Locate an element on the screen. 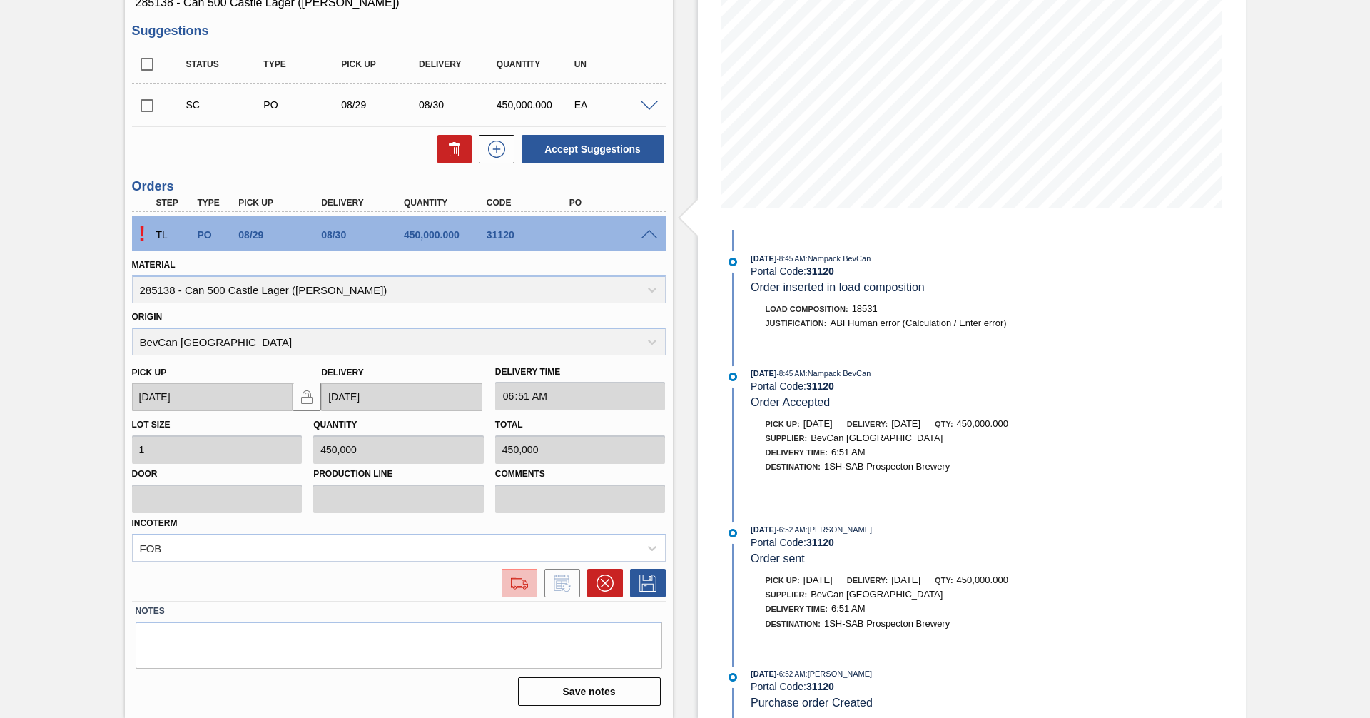 The image size is (1370, 718). div: Save Order is located at coordinates (644, 583).